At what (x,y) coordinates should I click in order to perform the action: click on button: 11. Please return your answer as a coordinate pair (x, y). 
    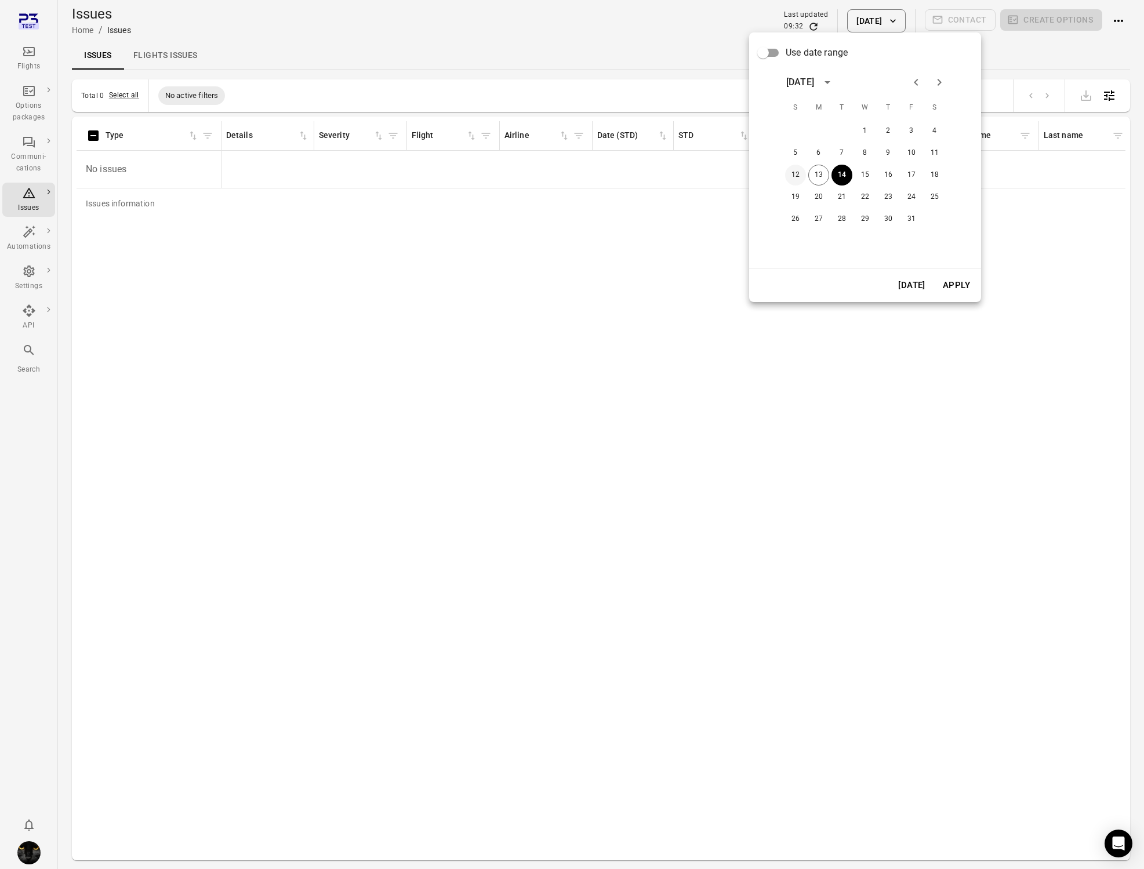
    Looking at the image, I should click on (935, 153).